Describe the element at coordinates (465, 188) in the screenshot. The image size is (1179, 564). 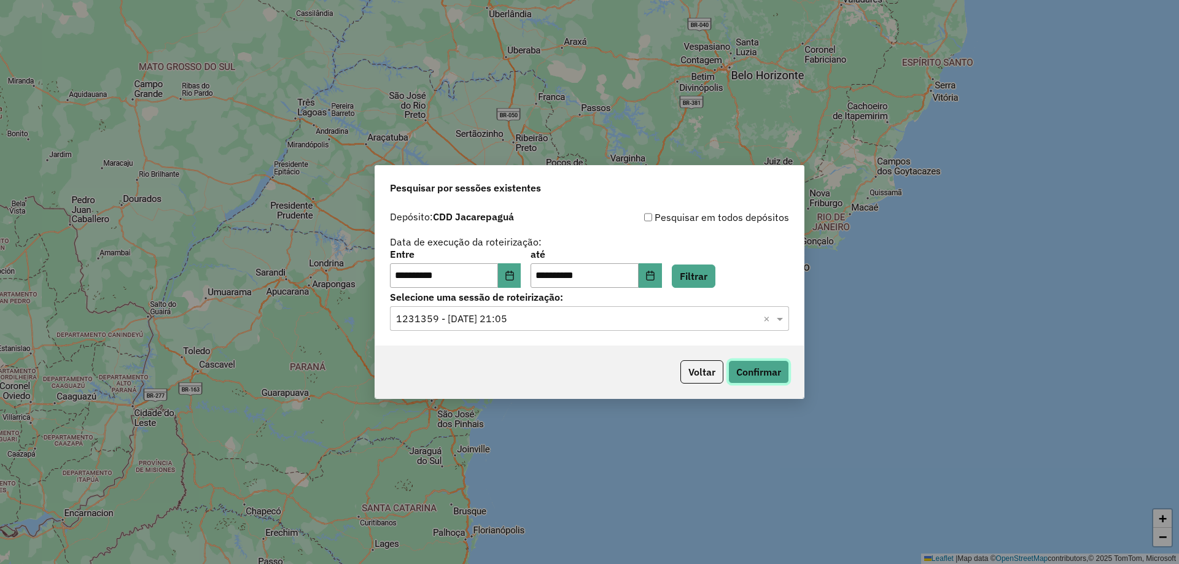
I see `span: Pesquisar por sessões existentes` at that location.